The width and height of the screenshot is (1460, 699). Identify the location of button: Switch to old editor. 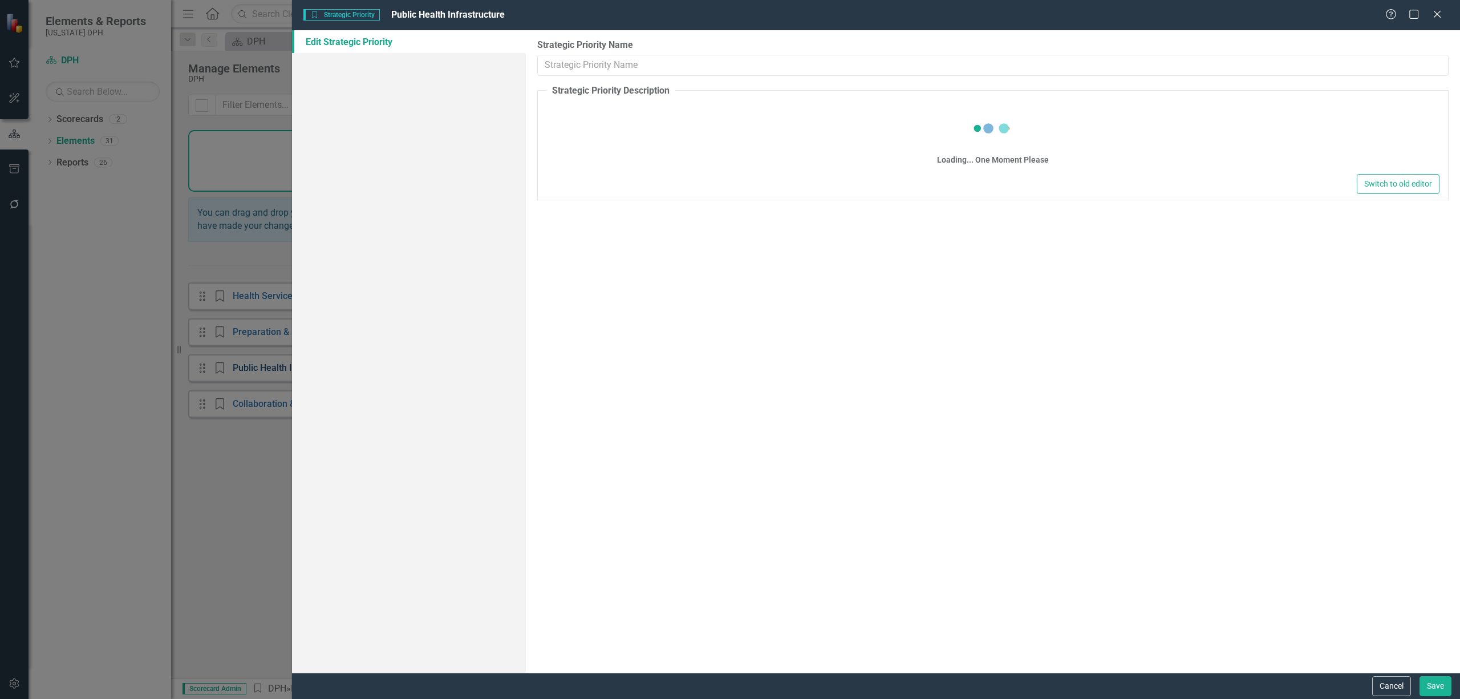
(1398, 184).